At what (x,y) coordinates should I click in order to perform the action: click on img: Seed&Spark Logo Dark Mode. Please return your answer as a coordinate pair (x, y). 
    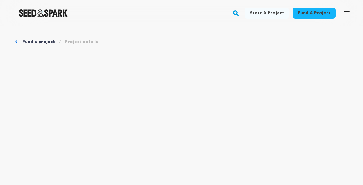
    Looking at the image, I should click on (43, 13).